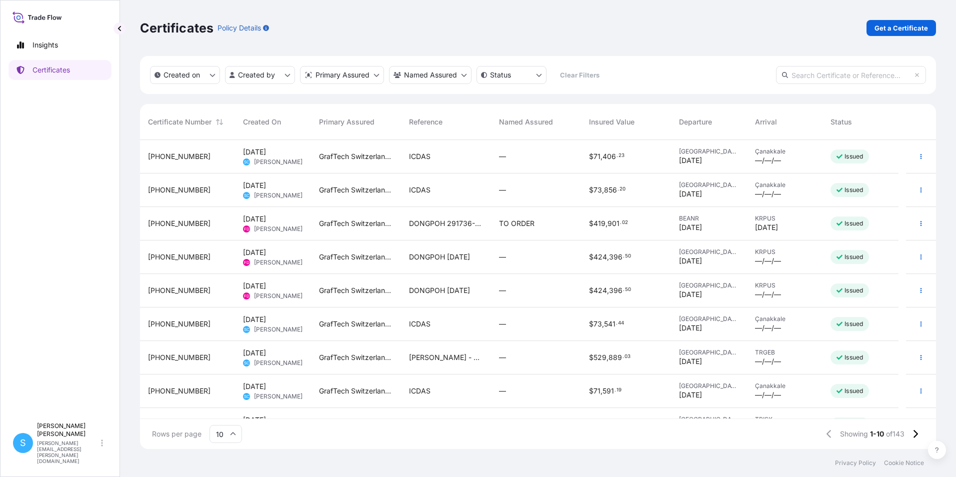  What do you see at coordinates (511, 75) in the screenshot?
I see `button: certificateStatus Filter options` at bounding box center [511, 75].